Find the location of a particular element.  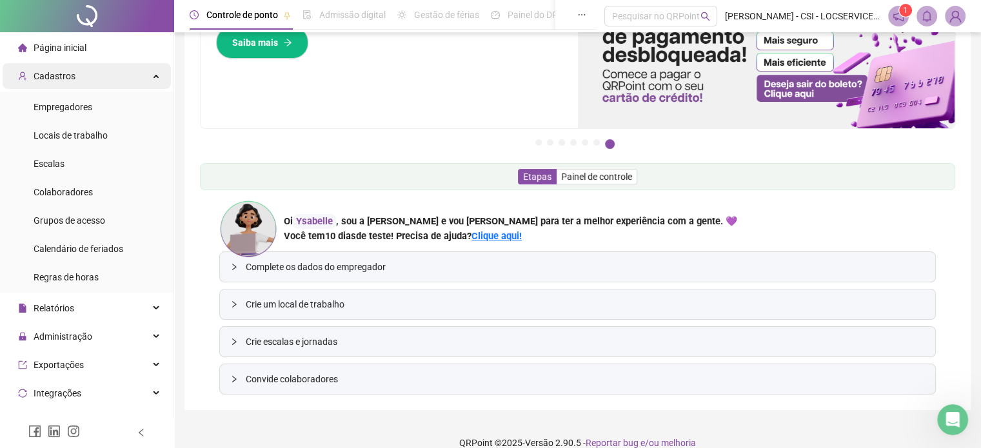

span: Gestão de férias is located at coordinates (446, 15).